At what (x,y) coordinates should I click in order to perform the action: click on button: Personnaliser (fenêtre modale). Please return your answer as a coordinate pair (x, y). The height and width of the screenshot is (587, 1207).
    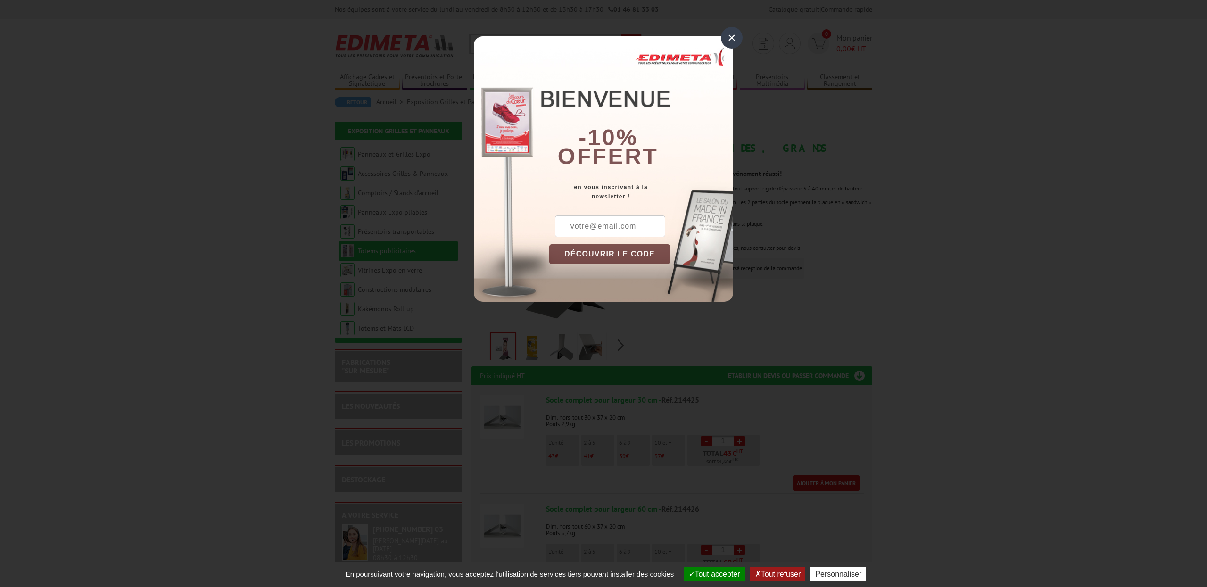
    Looking at the image, I should click on (838, 574).